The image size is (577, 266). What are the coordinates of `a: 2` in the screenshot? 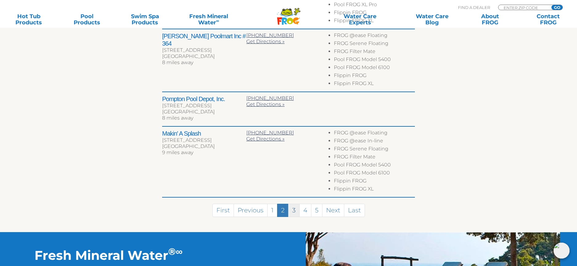 It's located at (283, 210).